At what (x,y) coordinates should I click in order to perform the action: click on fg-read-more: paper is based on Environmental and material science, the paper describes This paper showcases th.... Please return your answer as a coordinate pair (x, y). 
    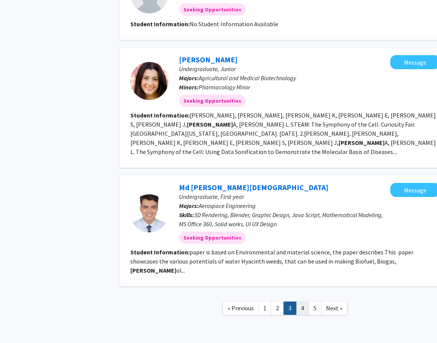
    Looking at the image, I should click on (272, 261).